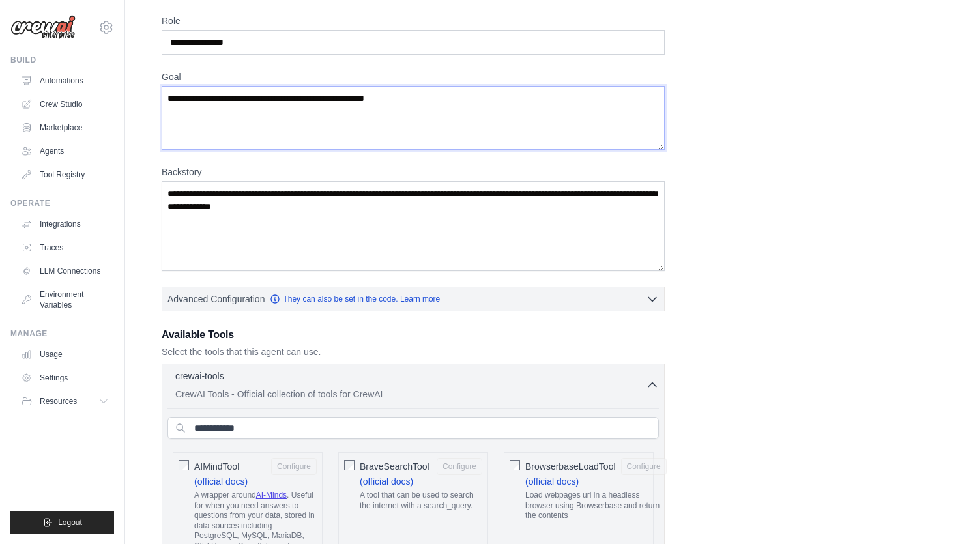  I want to click on button: Logout, so click(62, 522).